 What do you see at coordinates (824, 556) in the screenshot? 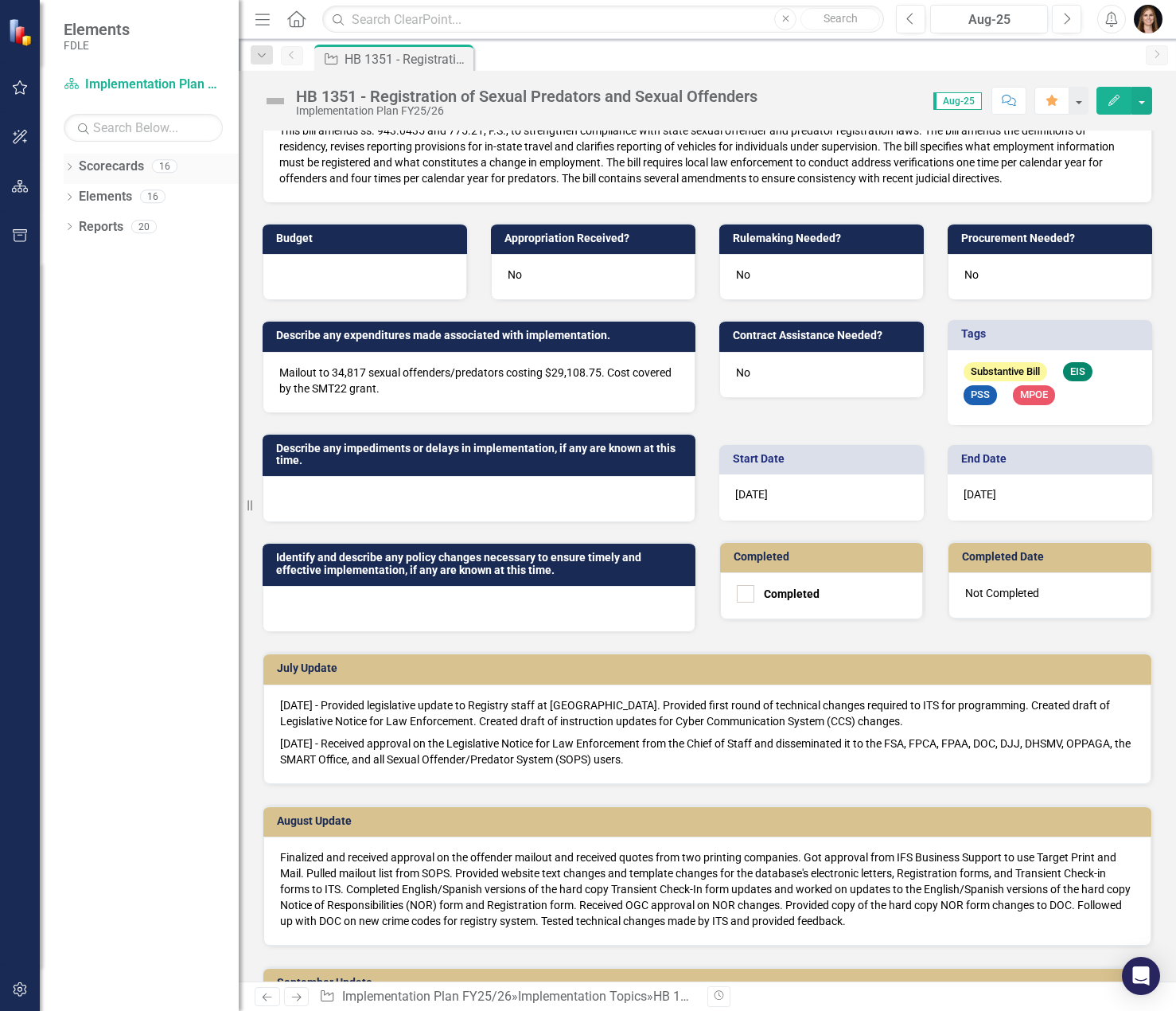
I see `h3: Completed` at bounding box center [824, 556].